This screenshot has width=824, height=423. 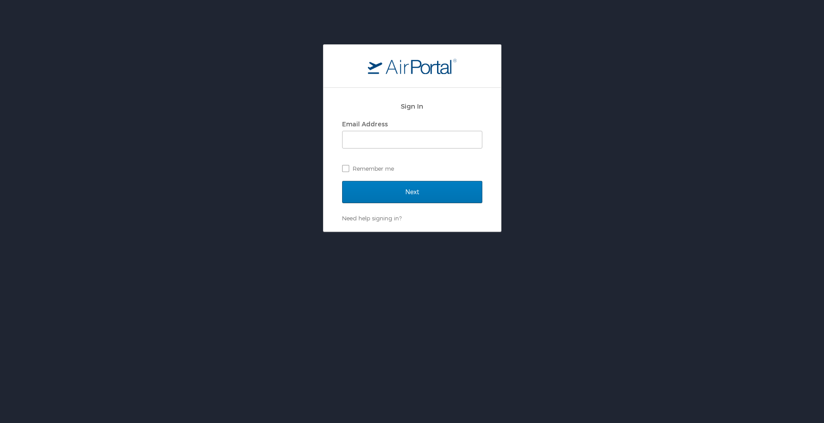 What do you see at coordinates (412, 192) in the screenshot?
I see `input: Next` at bounding box center [412, 192].